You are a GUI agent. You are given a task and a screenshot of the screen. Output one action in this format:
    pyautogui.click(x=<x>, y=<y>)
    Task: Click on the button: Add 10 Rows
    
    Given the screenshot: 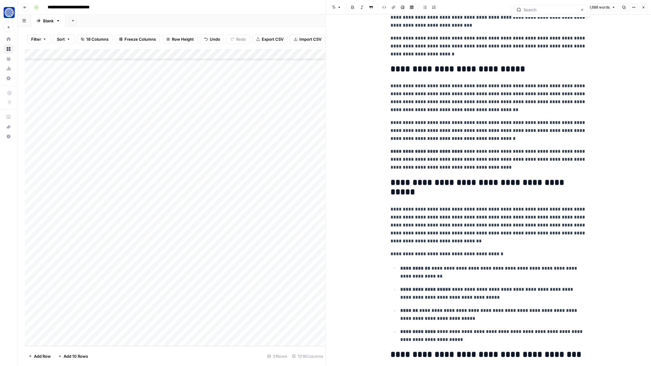 What is the action you would take?
    pyautogui.click(x=73, y=356)
    